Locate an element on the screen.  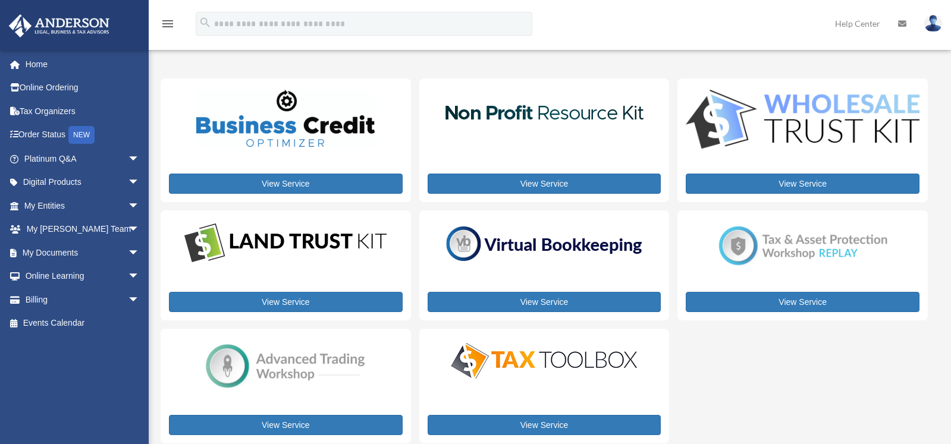
i: search is located at coordinates (205, 23).